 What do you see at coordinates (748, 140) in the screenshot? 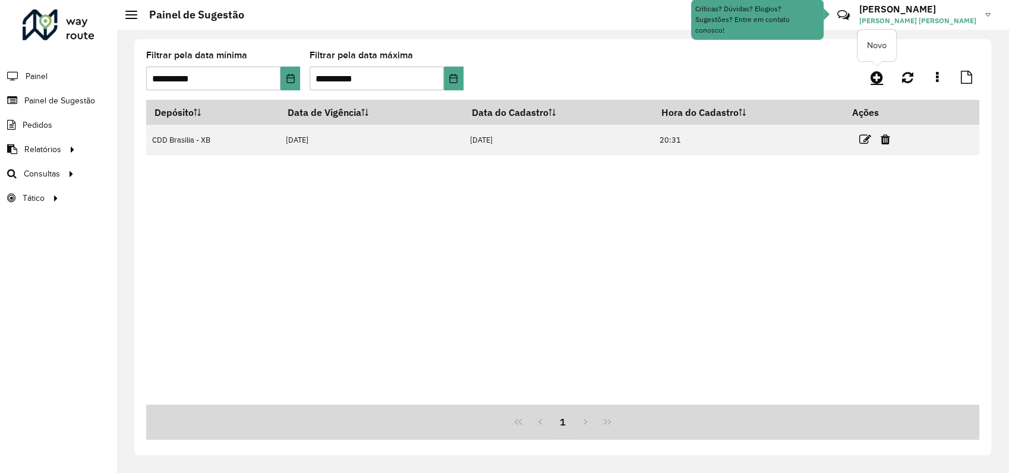
I see `td: 20:31` at bounding box center [748, 140].